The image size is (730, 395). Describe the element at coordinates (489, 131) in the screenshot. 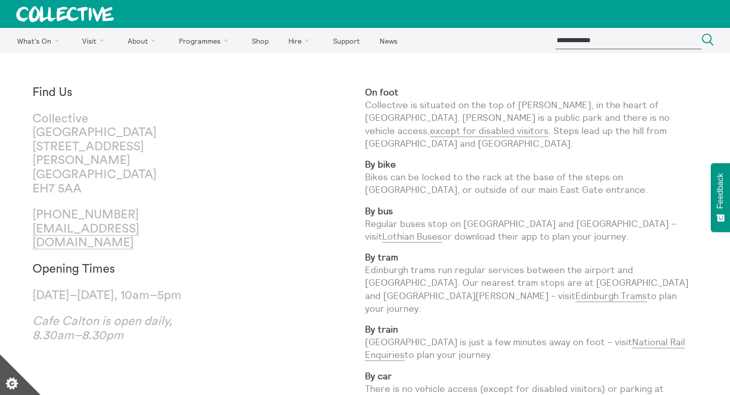

I see `a: except for disabled visitors` at that location.